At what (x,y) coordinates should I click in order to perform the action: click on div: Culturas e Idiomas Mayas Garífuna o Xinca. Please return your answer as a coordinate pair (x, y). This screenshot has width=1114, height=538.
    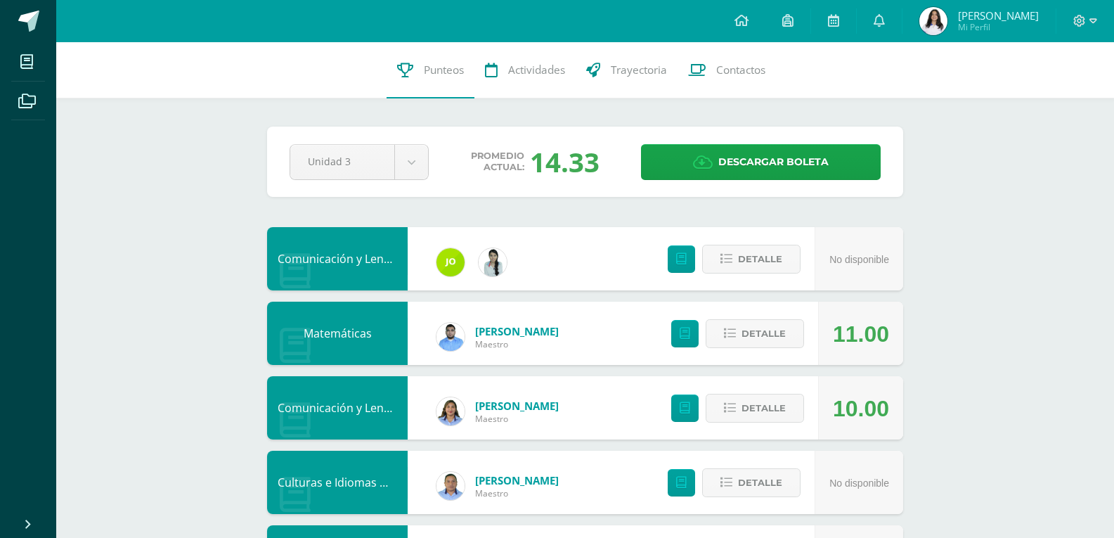
    Looking at the image, I should click on (338, 482).